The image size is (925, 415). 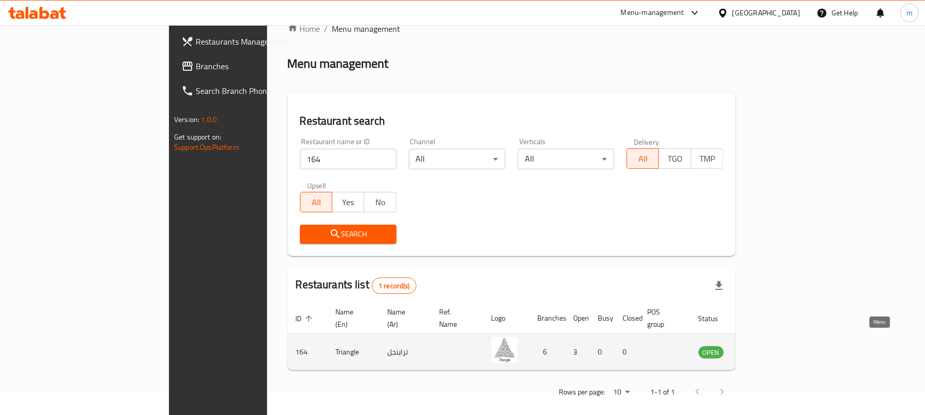 I want to click on th: Branches, so click(x=547, y=318).